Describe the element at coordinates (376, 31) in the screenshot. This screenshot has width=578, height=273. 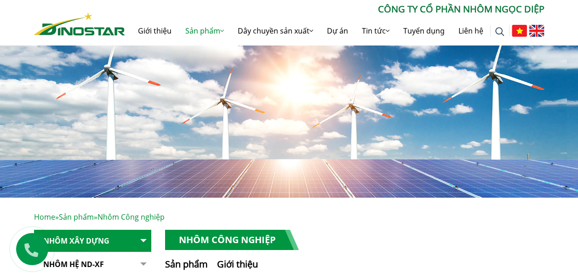
I see `a: Tin tức` at that location.